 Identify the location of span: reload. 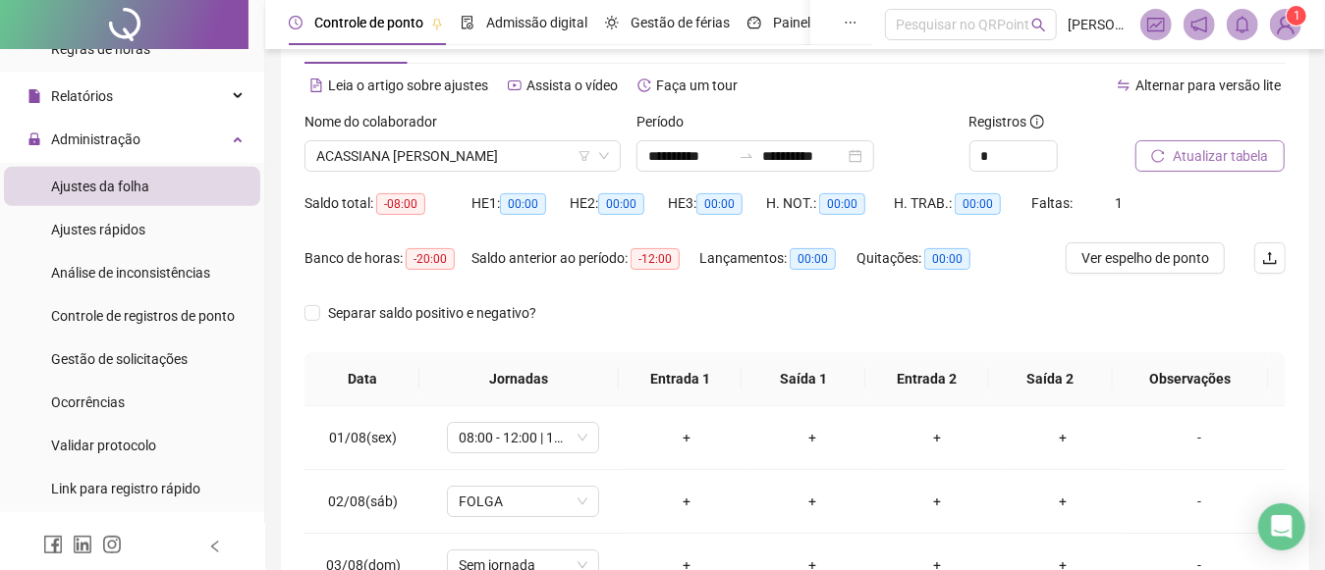
(1158, 156).